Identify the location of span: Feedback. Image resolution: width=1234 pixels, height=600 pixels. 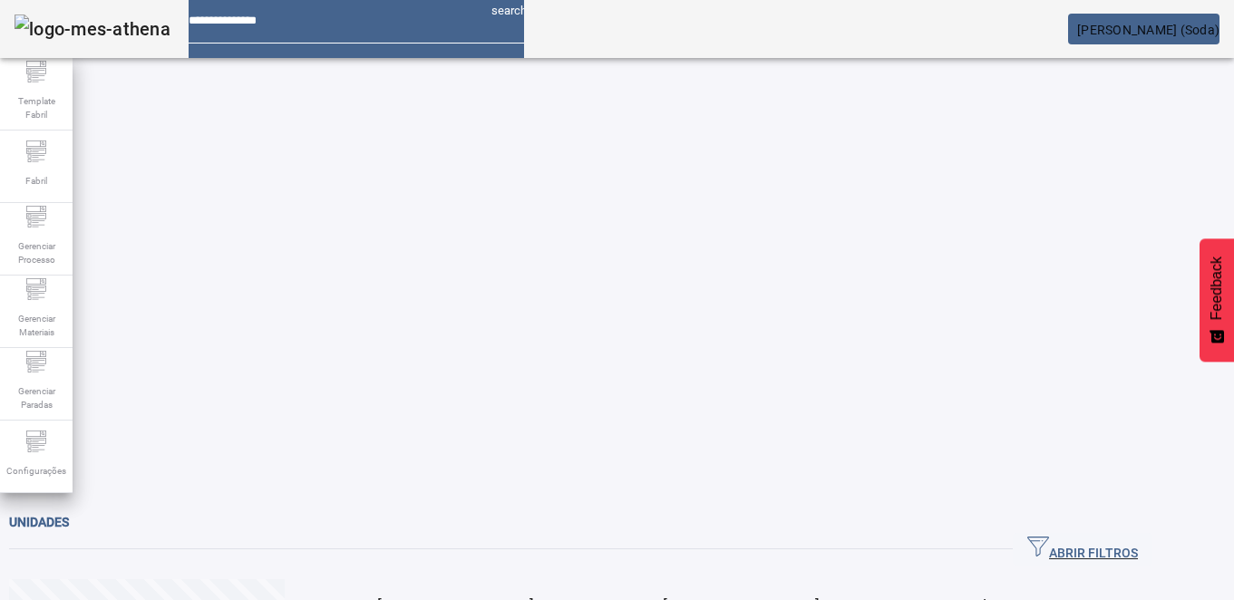
(1217, 288).